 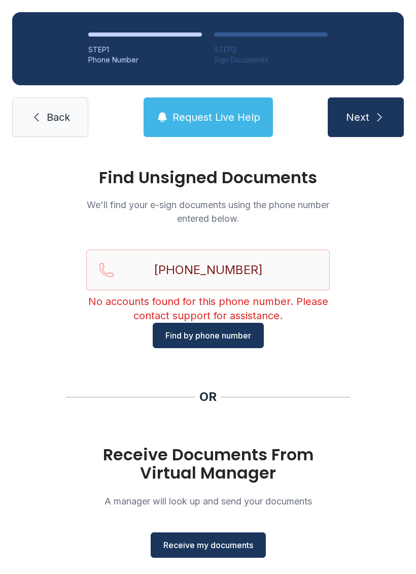 What do you see at coordinates (271, 50) in the screenshot?
I see `div: STEP 2` at bounding box center [271, 50].